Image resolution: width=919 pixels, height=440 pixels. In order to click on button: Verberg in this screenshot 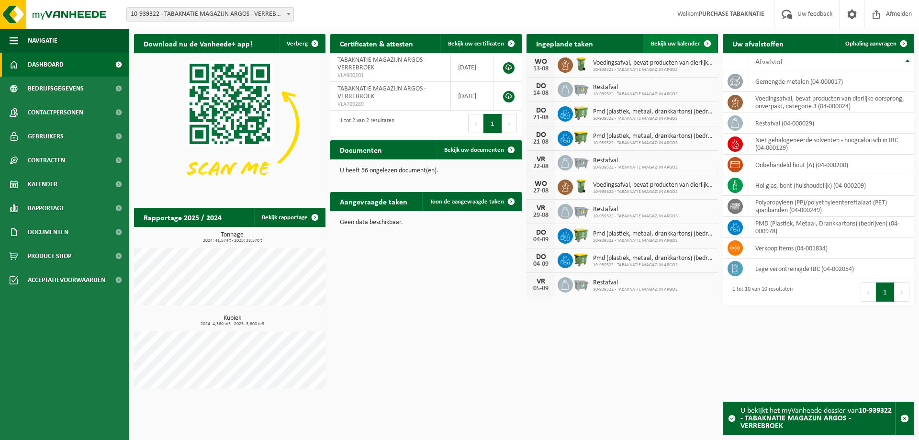, I will do `click(302, 44)`.